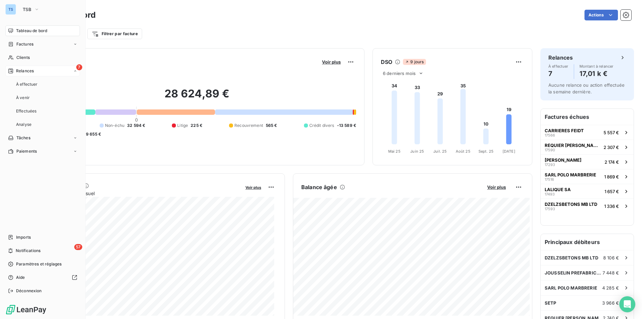 This screenshot has width=642, height=319. I want to click on span: Paiements, so click(26, 151).